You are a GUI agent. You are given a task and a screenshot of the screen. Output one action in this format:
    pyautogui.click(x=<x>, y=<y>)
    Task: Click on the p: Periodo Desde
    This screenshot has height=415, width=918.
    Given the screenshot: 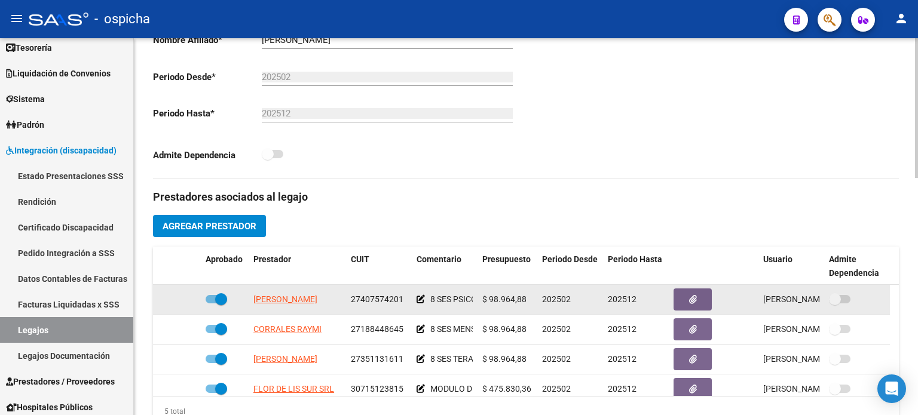 What is the action you would take?
    pyautogui.click(x=207, y=77)
    